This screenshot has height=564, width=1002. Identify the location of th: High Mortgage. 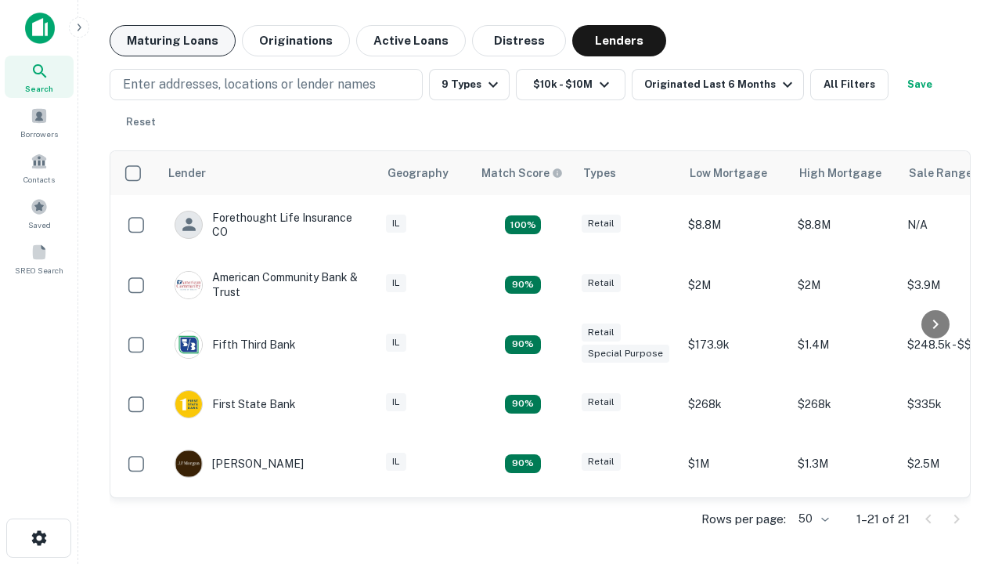
(845, 173).